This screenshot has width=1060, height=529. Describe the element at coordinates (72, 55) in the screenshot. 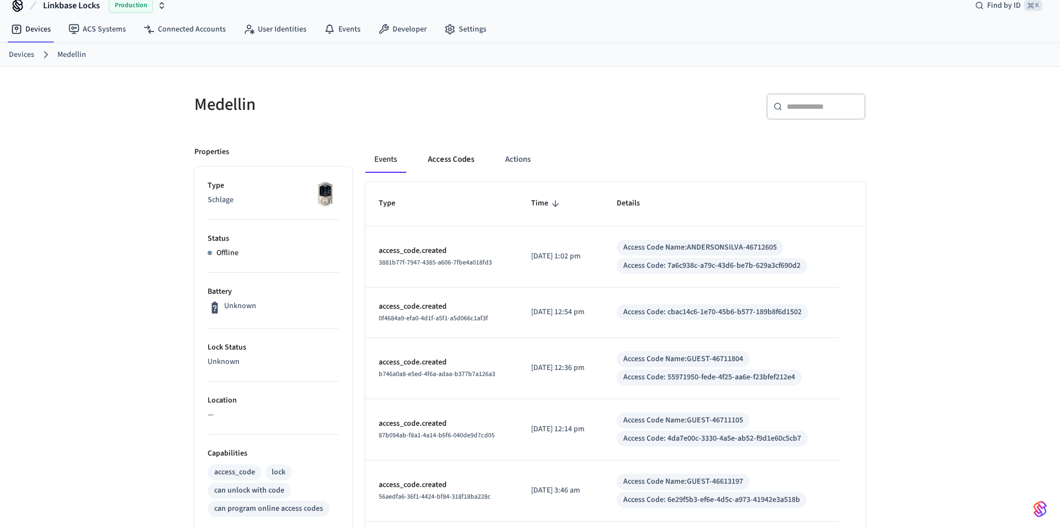

I see `a: Medellin` at that location.